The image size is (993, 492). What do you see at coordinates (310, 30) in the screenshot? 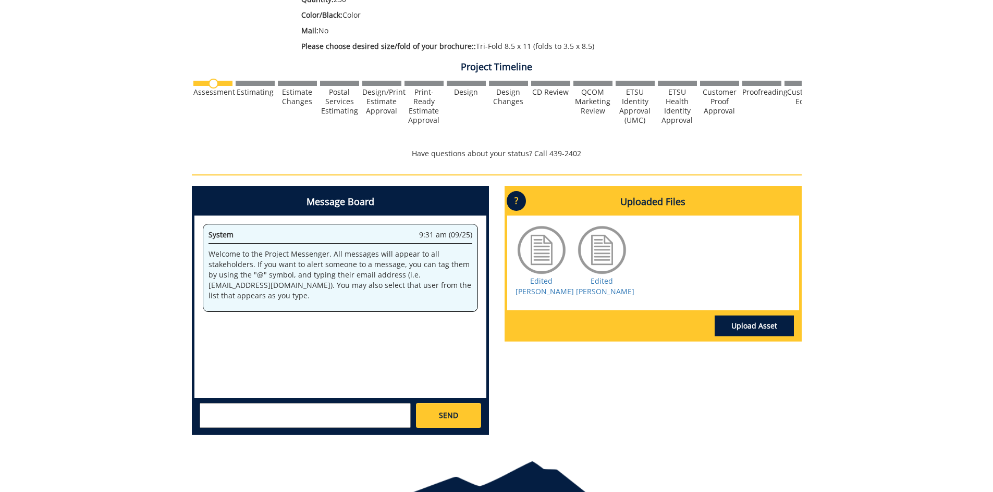
I see `span: Mail:` at bounding box center [310, 30].